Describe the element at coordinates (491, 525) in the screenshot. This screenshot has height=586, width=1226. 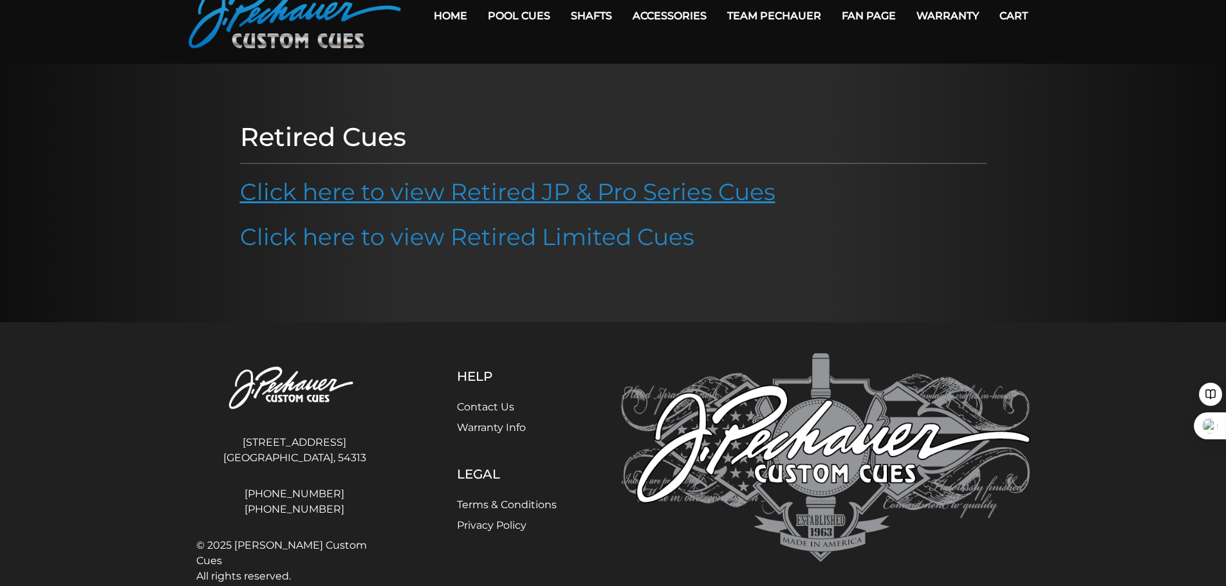
I see `a: Privacy Policy` at that location.